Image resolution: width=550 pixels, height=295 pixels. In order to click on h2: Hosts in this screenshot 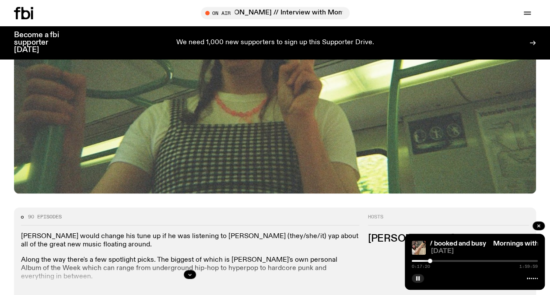, I will do `click(448, 220)`.